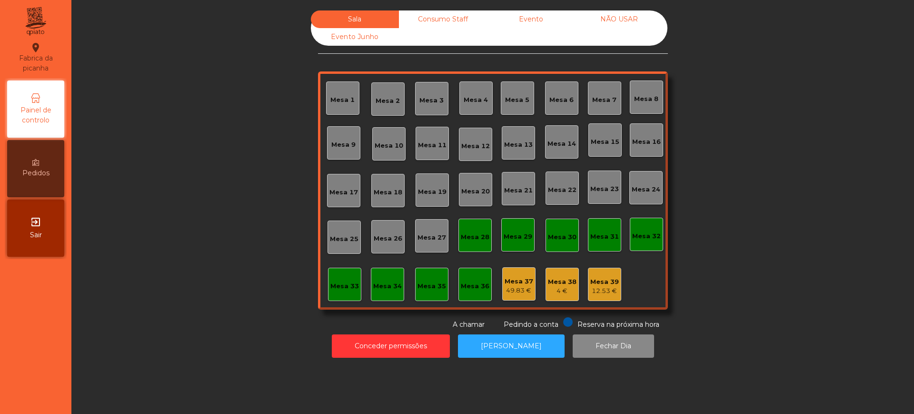  Describe the element at coordinates (35, 21) in the screenshot. I see `img: qpiato` at that location.